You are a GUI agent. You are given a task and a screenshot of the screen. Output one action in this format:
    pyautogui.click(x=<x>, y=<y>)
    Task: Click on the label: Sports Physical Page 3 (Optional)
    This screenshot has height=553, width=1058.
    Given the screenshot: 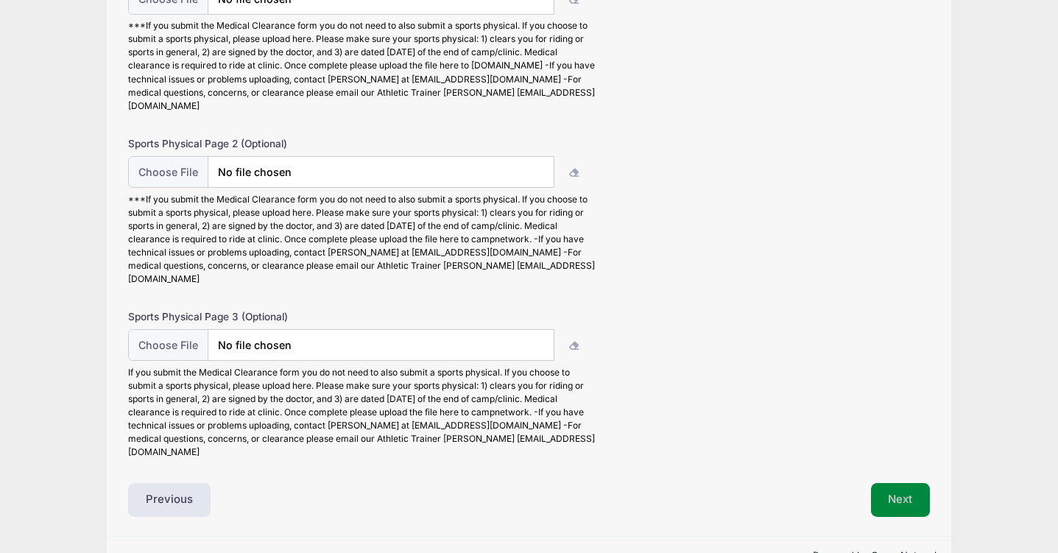 What is the action you would take?
    pyautogui.click(x=261, y=317)
    